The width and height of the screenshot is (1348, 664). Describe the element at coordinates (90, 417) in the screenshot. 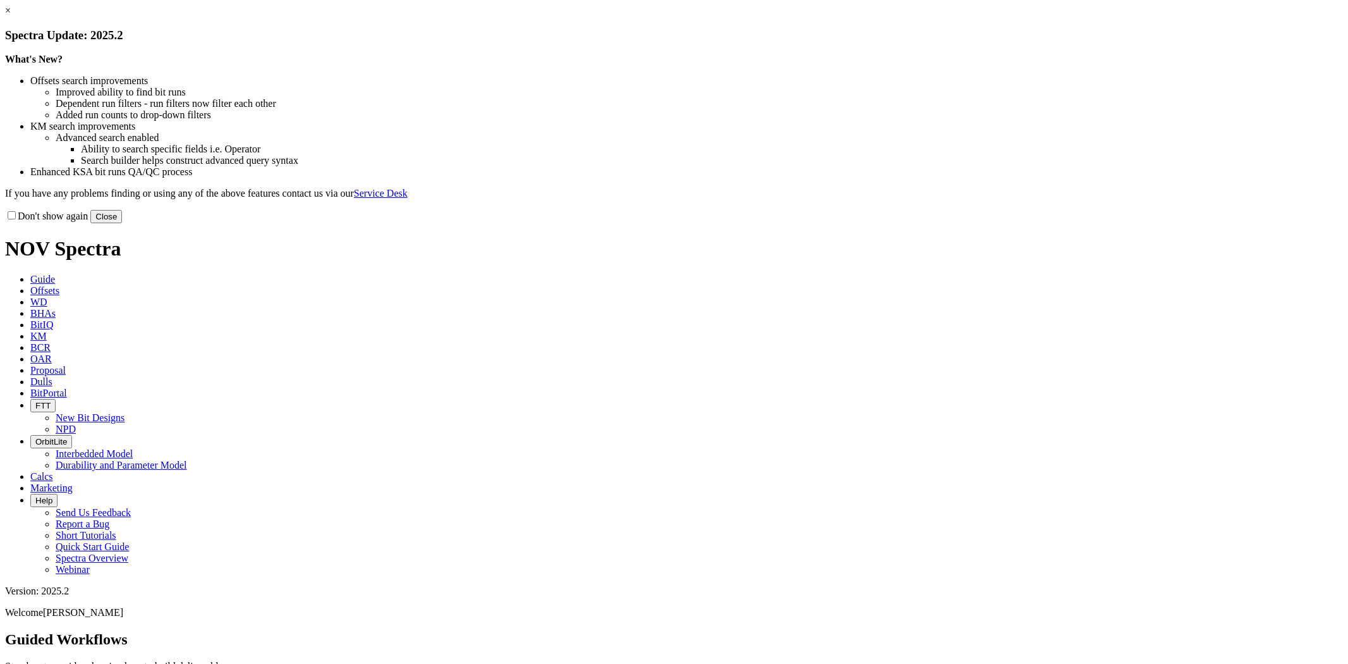

I see `a: New Bit Designs` at that location.